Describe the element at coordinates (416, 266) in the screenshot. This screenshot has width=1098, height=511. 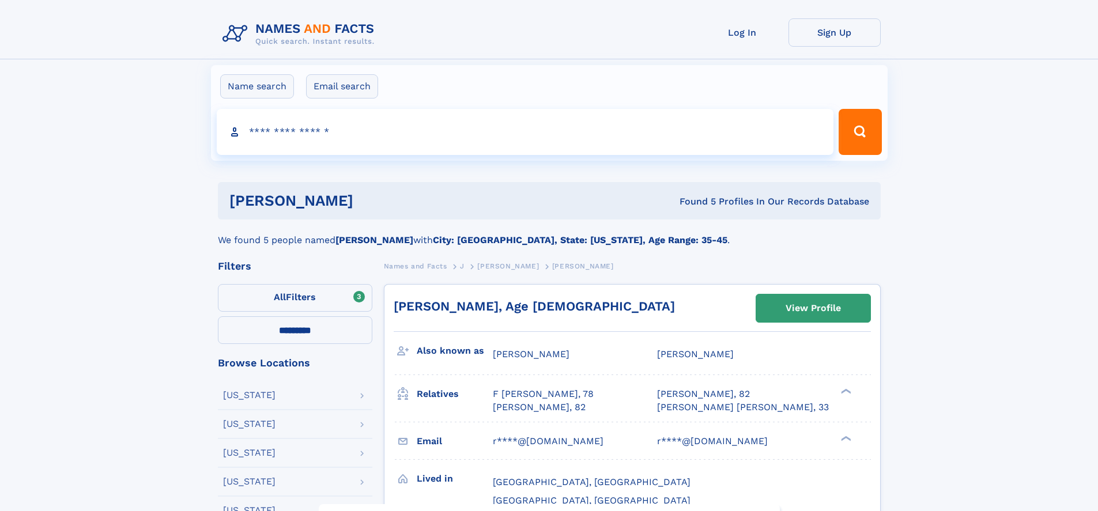
I see `a: Names and Facts` at that location.